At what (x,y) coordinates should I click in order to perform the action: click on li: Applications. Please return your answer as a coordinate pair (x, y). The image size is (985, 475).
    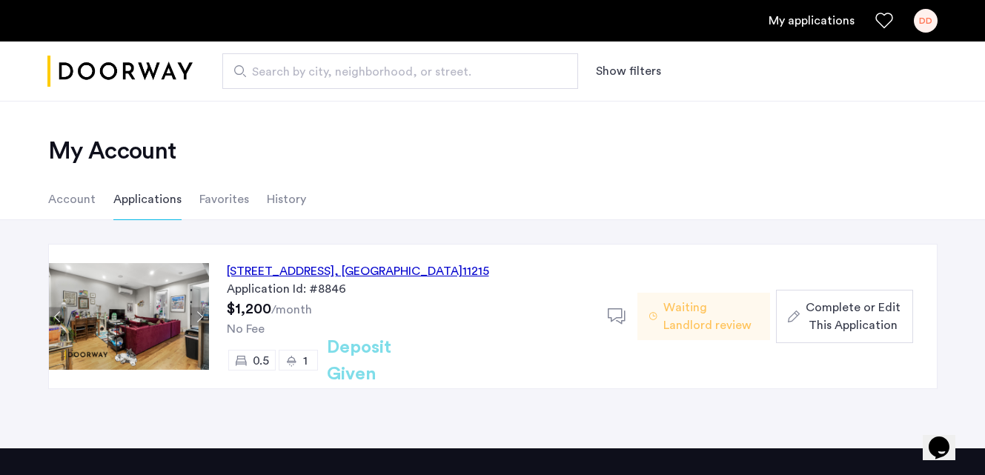
    Looking at the image, I should click on (148, 199).